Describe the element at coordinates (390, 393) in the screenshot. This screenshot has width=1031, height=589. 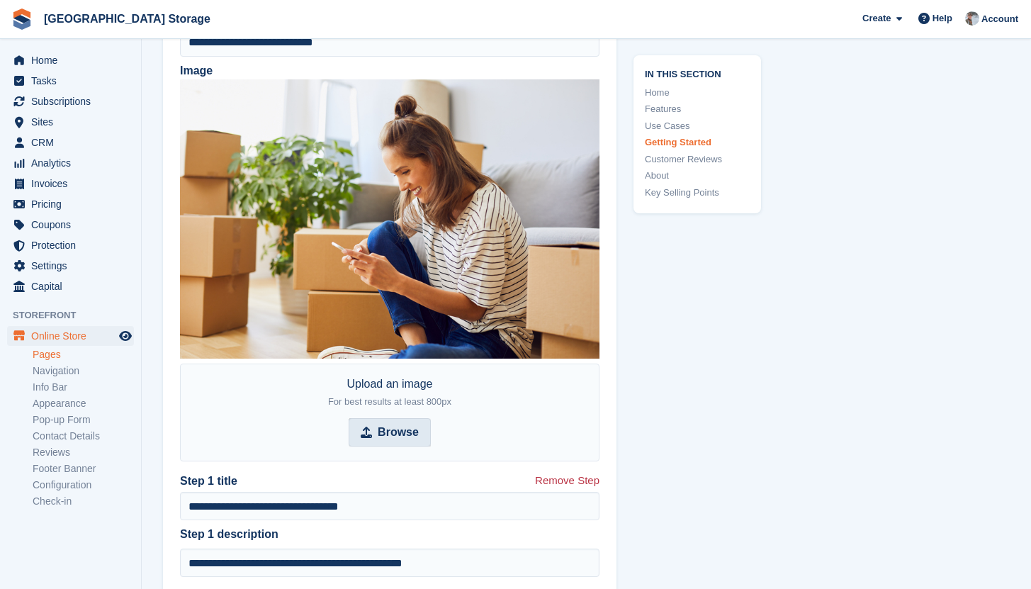
I see `div: Upload an image` at that location.